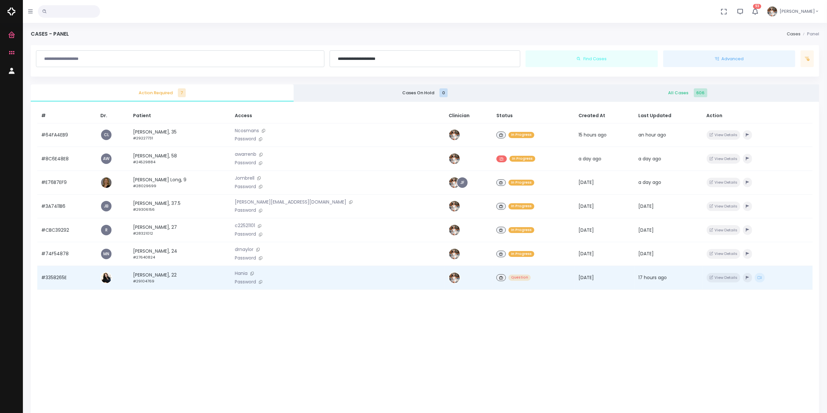 The image size is (827, 413). What do you see at coordinates (144, 209) in the screenshot?
I see `small: #29306156` at bounding box center [144, 209].